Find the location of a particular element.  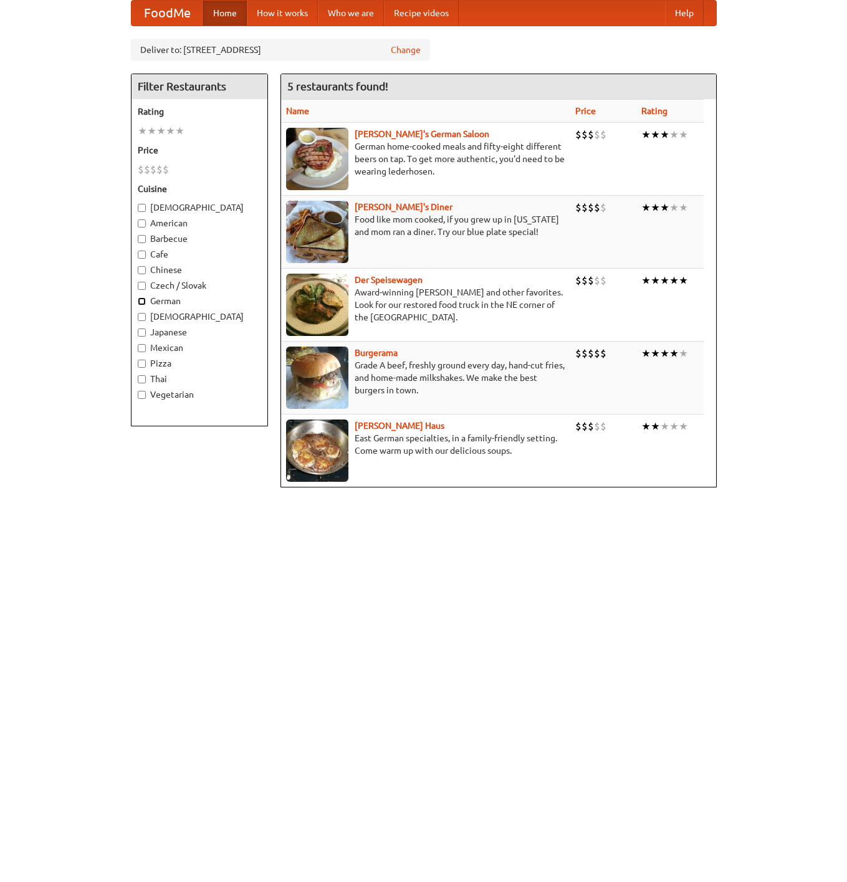

img: kohlhaus.jpg is located at coordinates (317, 451).